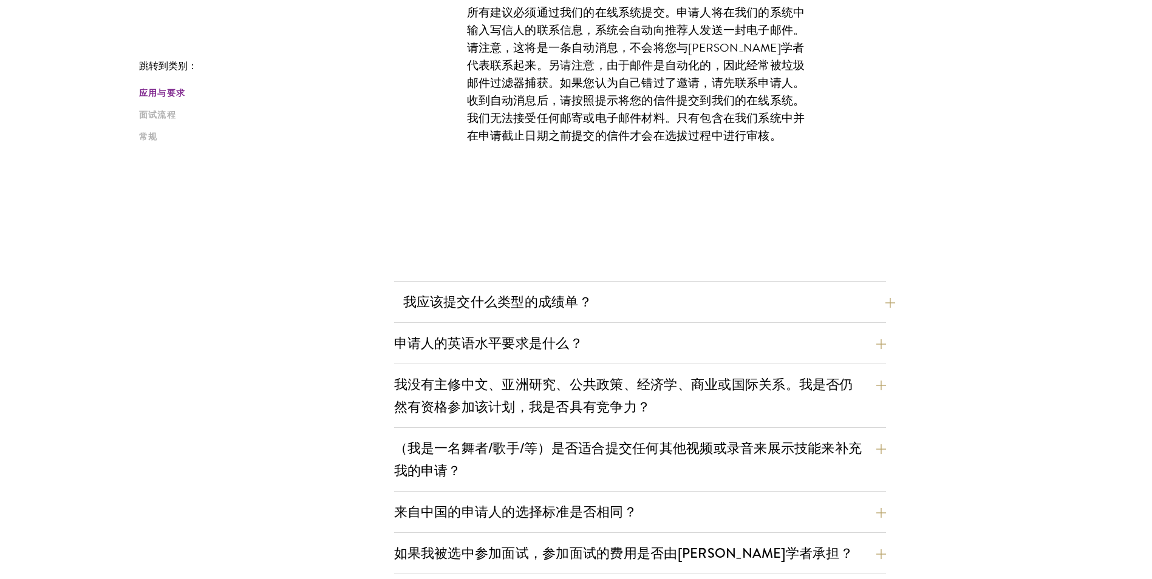 This screenshot has height=579, width=1152. What do you see at coordinates (263, 115) in the screenshot?
I see `a: 面试流程` at bounding box center [263, 115].